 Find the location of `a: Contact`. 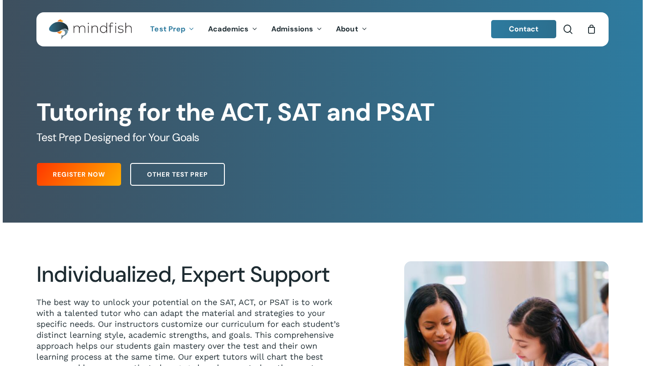

a: Contact is located at coordinates (524, 29).